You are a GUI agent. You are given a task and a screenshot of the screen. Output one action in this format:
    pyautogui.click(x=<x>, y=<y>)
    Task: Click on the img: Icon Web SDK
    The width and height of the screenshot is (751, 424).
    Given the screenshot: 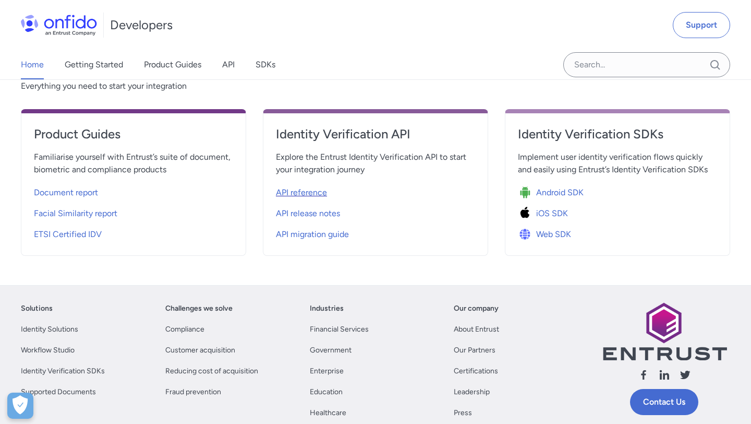 What is the action you would take?
    pyautogui.click(x=527, y=234)
    